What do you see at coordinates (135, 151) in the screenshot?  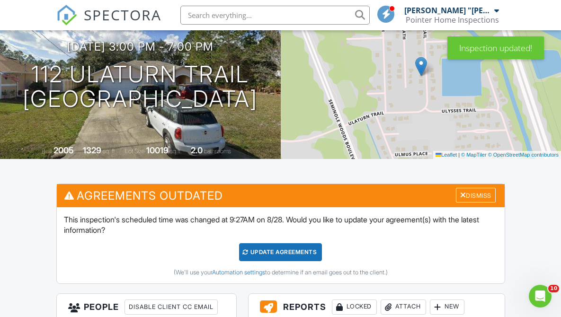 I see `span: Lot Size` at bounding box center [135, 151].